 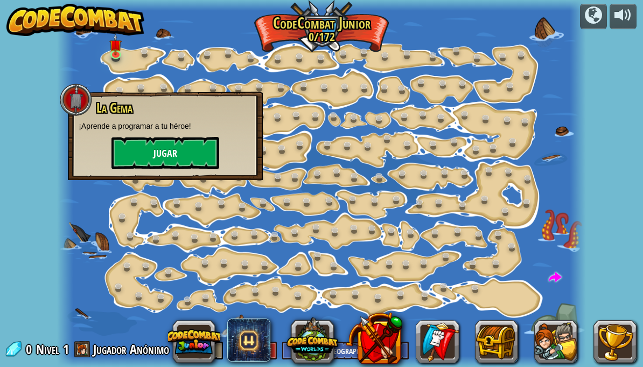 What do you see at coordinates (47, 349) in the screenshot?
I see `span: Nivel` at bounding box center [47, 349].